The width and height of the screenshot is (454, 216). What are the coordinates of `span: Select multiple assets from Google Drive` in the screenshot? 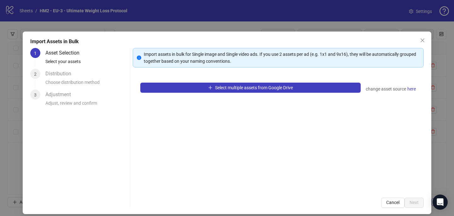 It's located at (254, 88).